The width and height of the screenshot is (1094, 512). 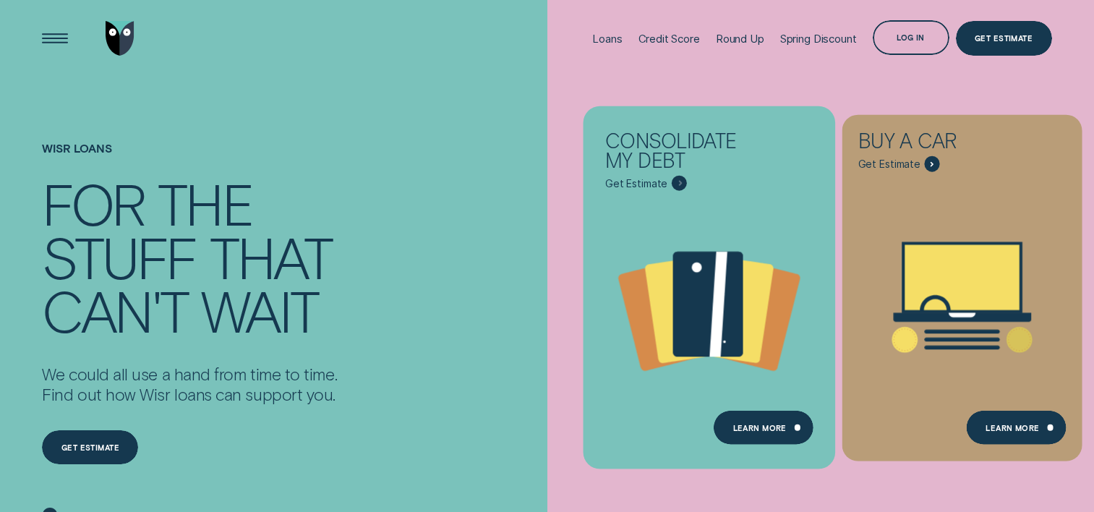 I want to click on div: wait, so click(x=260, y=310).